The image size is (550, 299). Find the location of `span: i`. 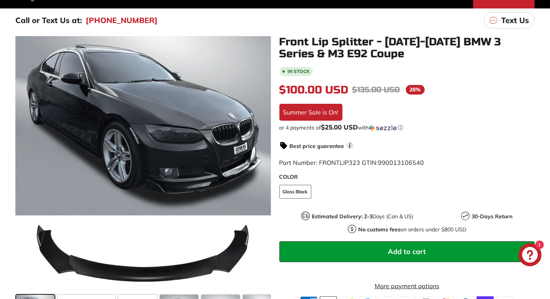

span: i is located at coordinates (350, 145).